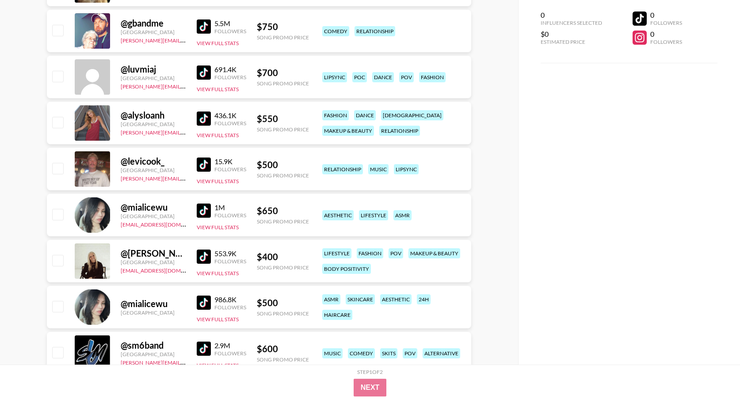 The height and width of the screenshot is (400, 740). I want to click on div: $ 650, so click(283, 211).